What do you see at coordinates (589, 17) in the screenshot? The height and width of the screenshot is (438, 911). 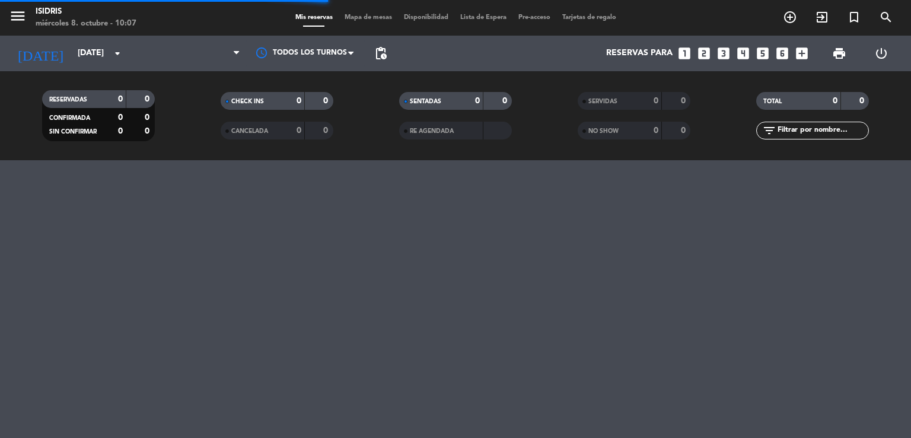 I see `span: Tarjetas de regalo` at bounding box center [589, 17].